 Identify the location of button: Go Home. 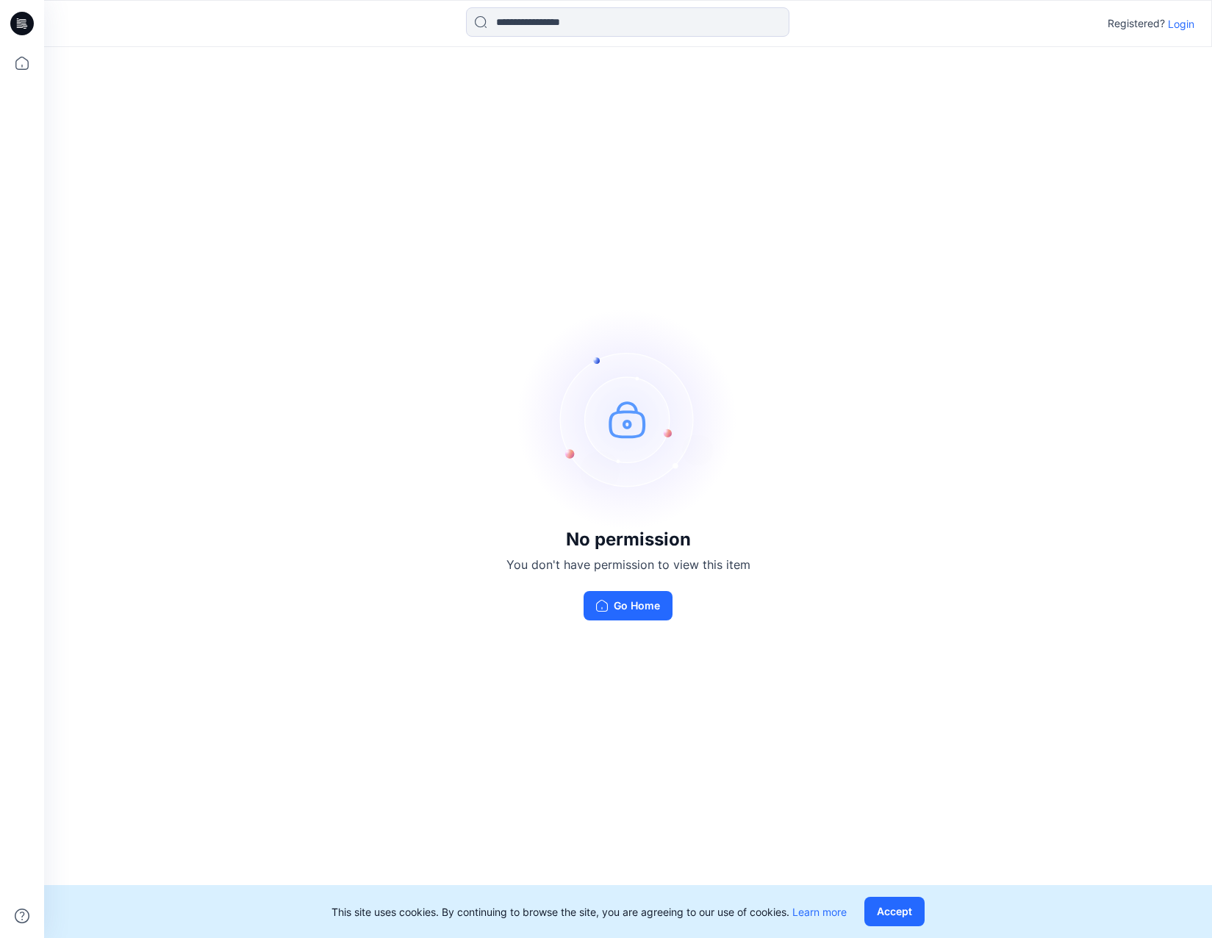
(628, 606).